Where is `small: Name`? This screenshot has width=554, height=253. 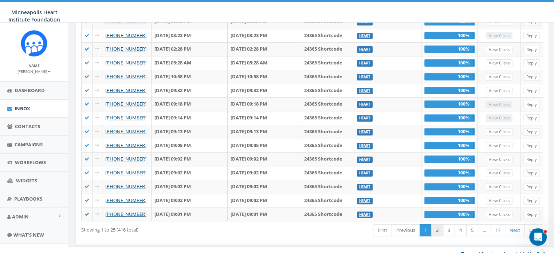
small: Name is located at coordinates (34, 66).